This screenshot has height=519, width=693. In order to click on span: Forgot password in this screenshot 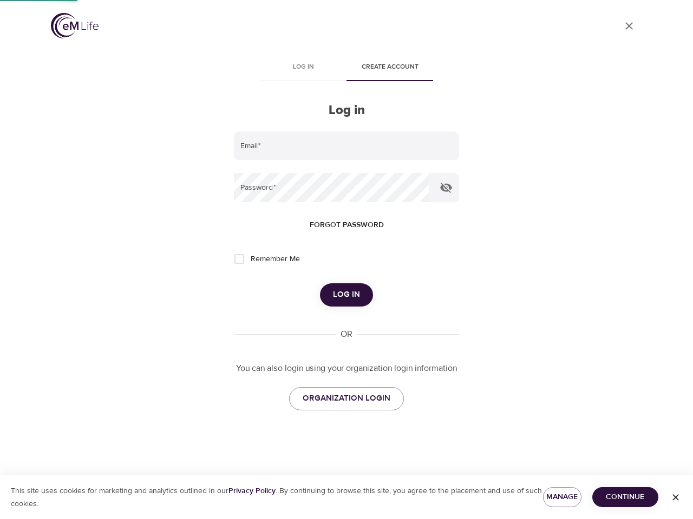, I will do `click(346, 225)`.